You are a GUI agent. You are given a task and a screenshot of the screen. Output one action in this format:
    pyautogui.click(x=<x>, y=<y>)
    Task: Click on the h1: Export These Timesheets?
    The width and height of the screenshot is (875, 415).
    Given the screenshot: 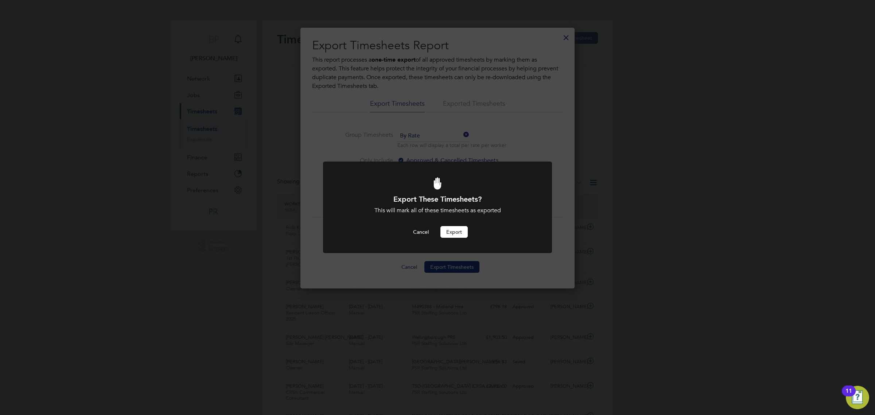 What is the action you would take?
    pyautogui.click(x=437, y=199)
    